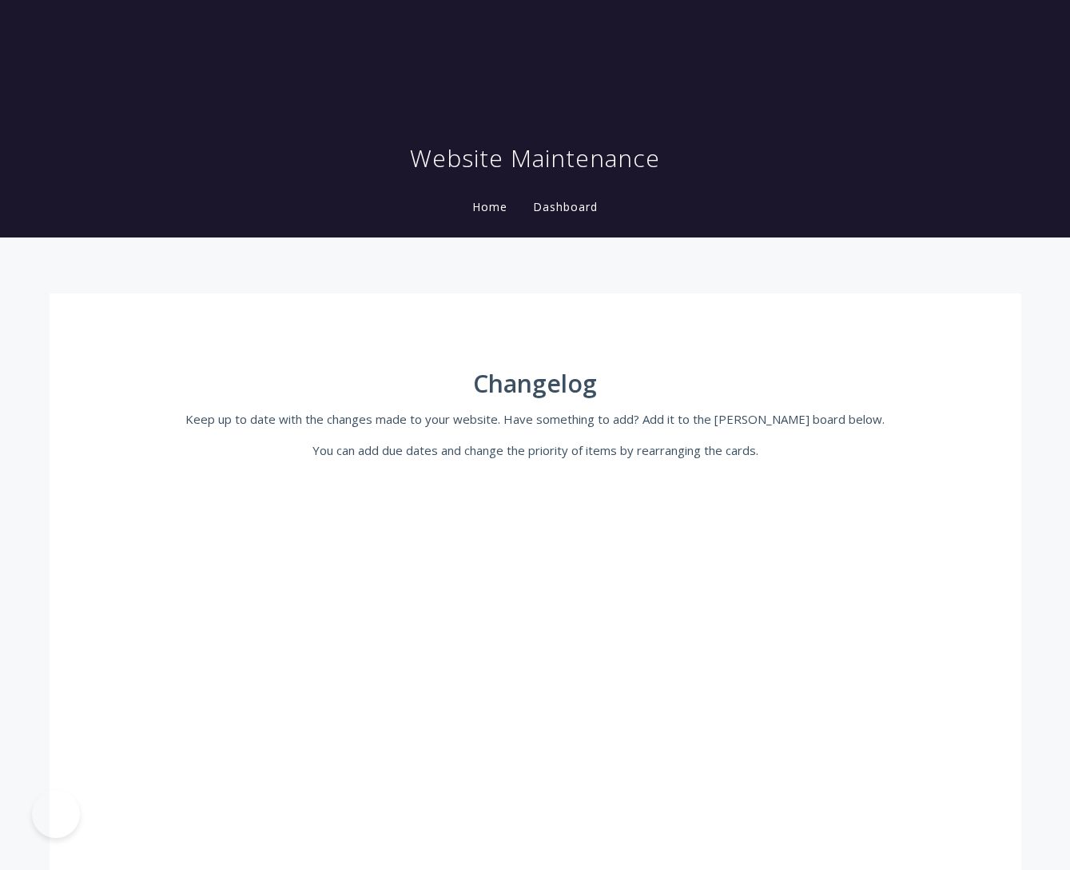  Describe the element at coordinates (536, 450) in the screenshot. I see `p: You can add due dates and change the priority of items by rearranging the cards.` at that location.